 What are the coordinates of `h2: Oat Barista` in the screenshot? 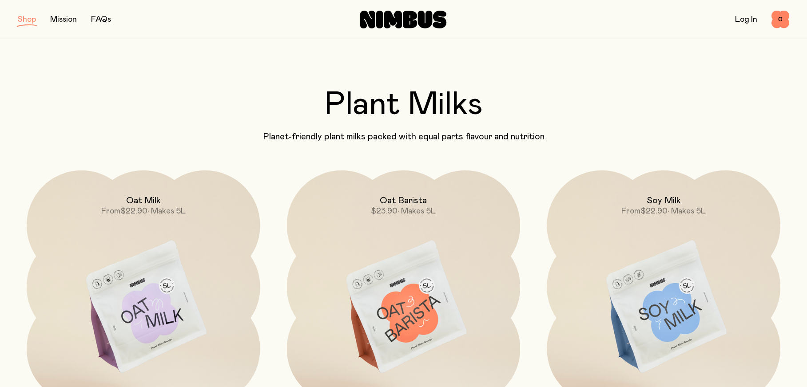 It's located at (403, 201).